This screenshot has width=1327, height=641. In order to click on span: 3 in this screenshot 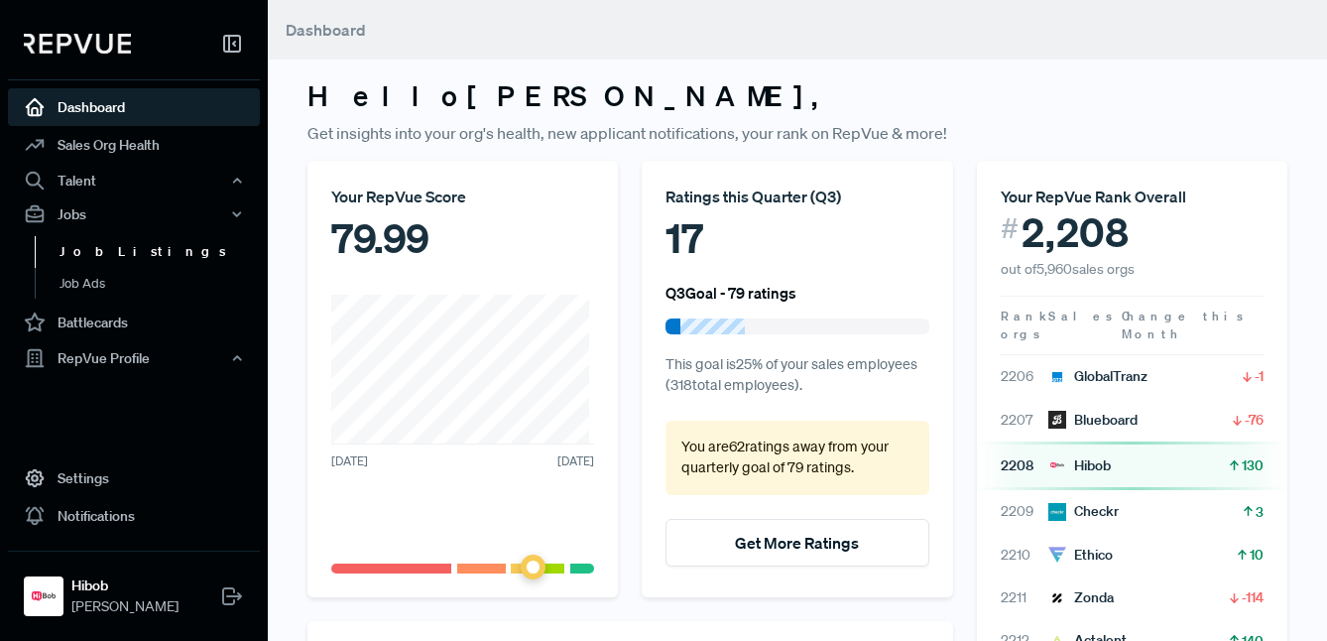, I will do `click(1260, 512)`.